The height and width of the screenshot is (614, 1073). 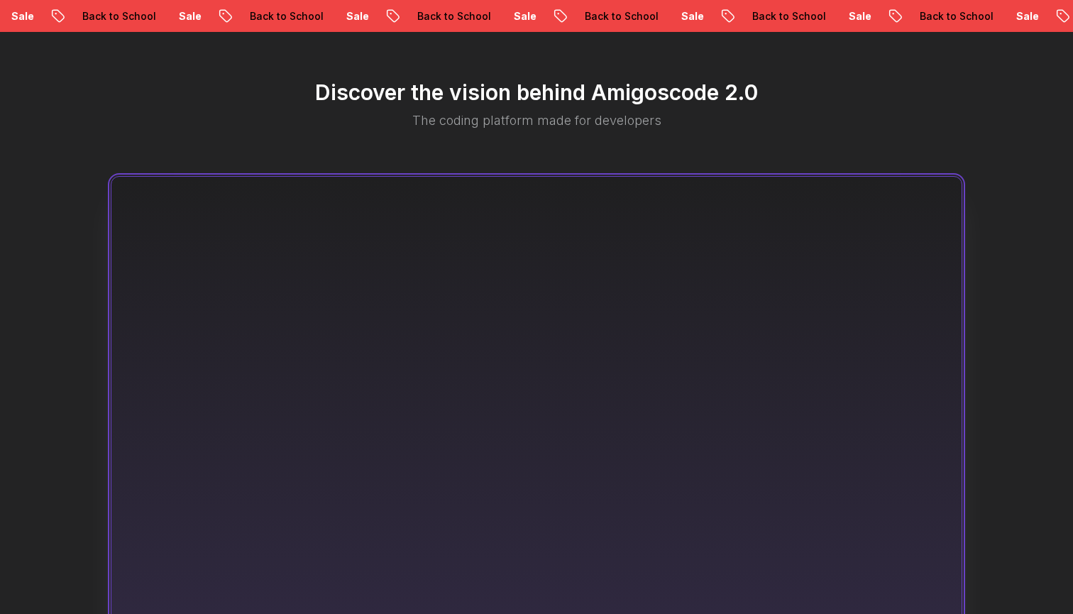 I want to click on p: The coding platform made for developers, so click(x=536, y=121).